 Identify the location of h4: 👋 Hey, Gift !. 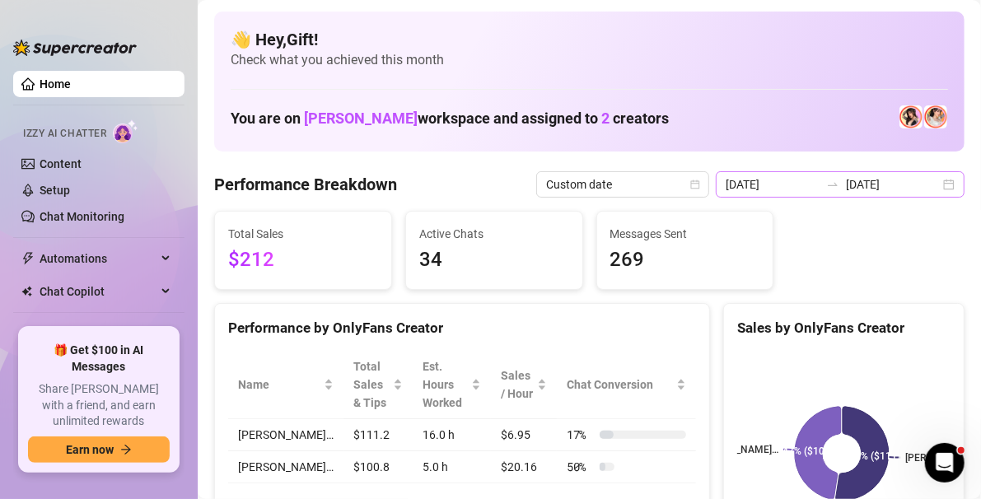
(589, 40).